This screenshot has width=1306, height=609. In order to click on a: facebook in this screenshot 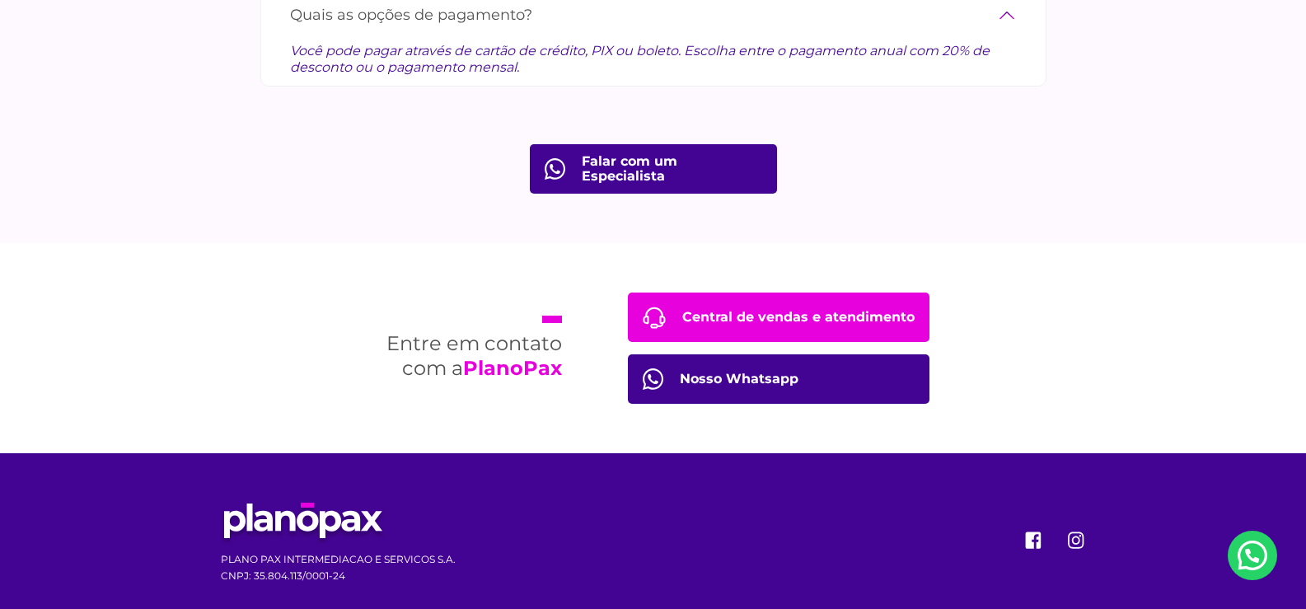, I will do `click(1035, 545)`.